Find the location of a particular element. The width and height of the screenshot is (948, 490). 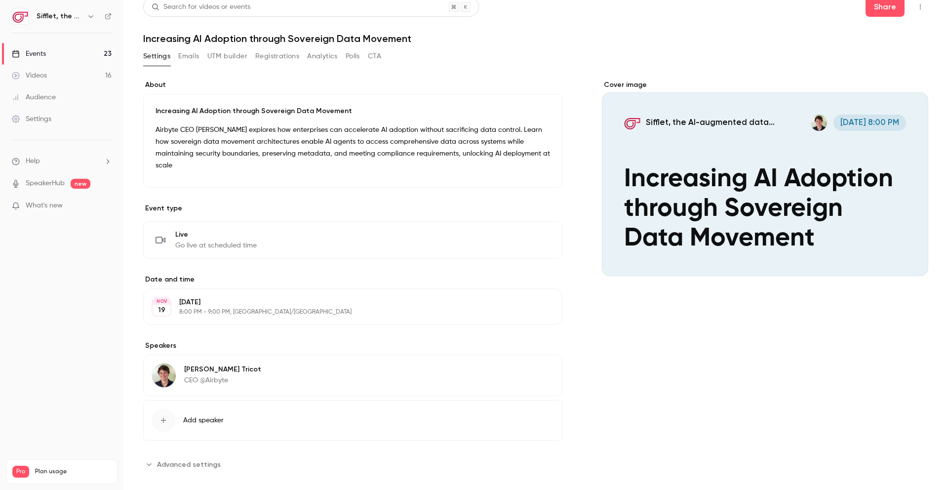

button: CTA is located at coordinates (374, 56).